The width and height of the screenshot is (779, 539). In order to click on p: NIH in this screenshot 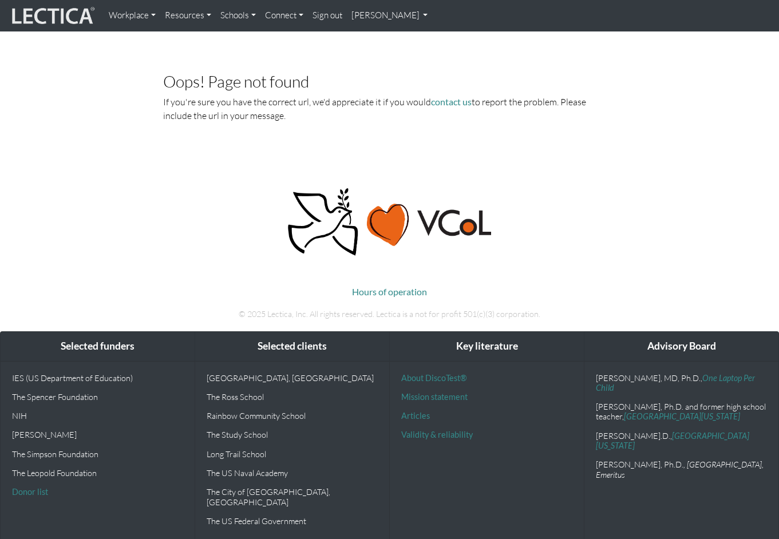, I will do `click(97, 415)`.